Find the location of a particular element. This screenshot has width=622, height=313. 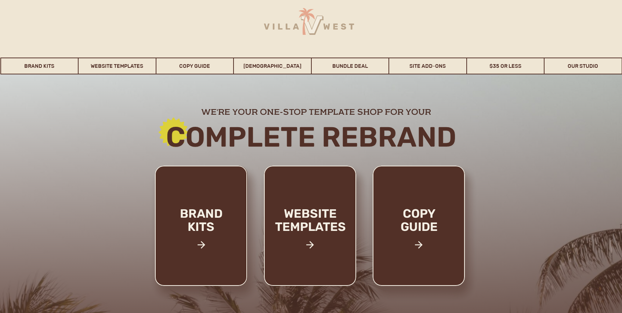

h2: we're your one-stop template shop for your is located at coordinates (316, 111).